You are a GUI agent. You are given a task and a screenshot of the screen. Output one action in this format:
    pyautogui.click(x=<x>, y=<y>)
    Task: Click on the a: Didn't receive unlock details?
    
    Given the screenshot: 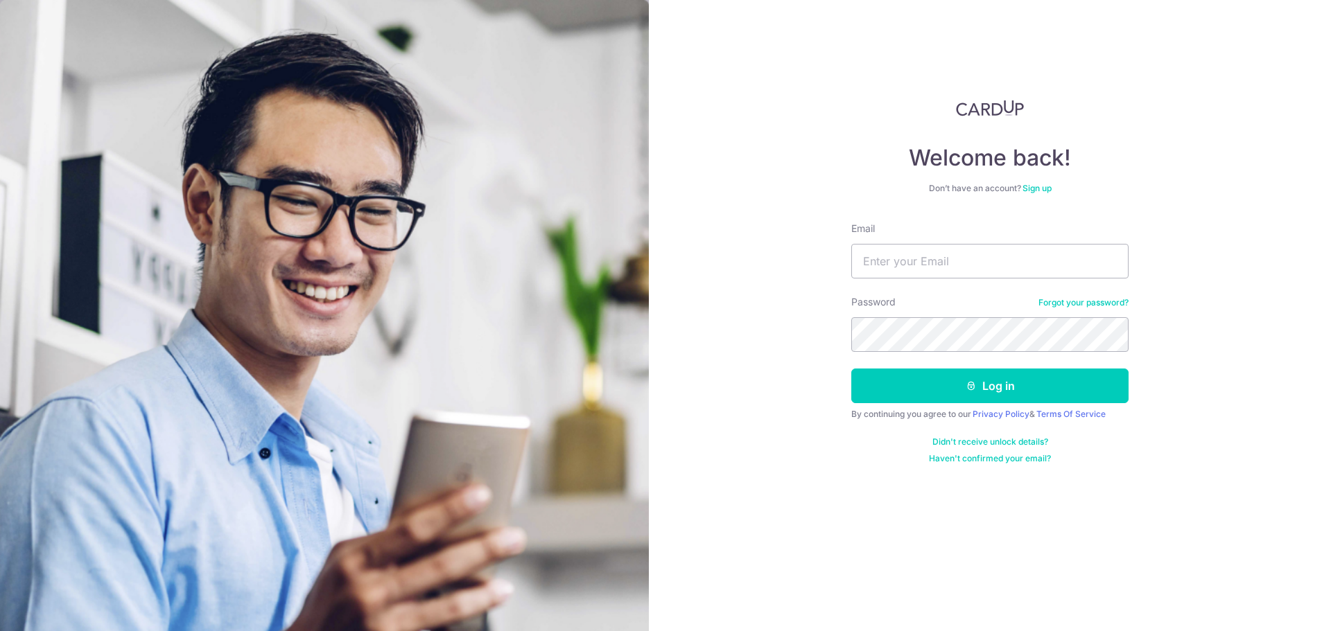 What is the action you would take?
    pyautogui.click(x=990, y=442)
    